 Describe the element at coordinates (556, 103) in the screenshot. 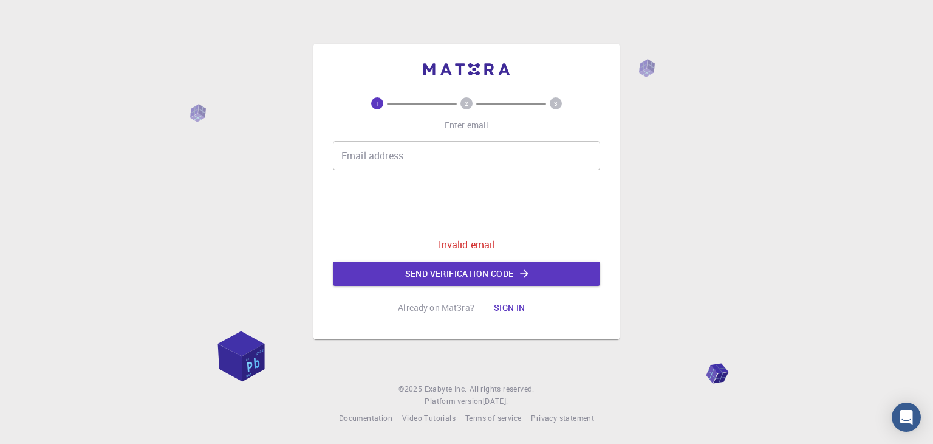

I see `text: 3` at that location.